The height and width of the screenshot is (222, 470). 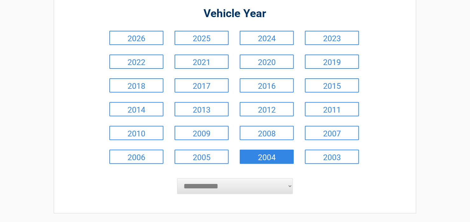 I want to click on a: 2008, so click(x=267, y=133).